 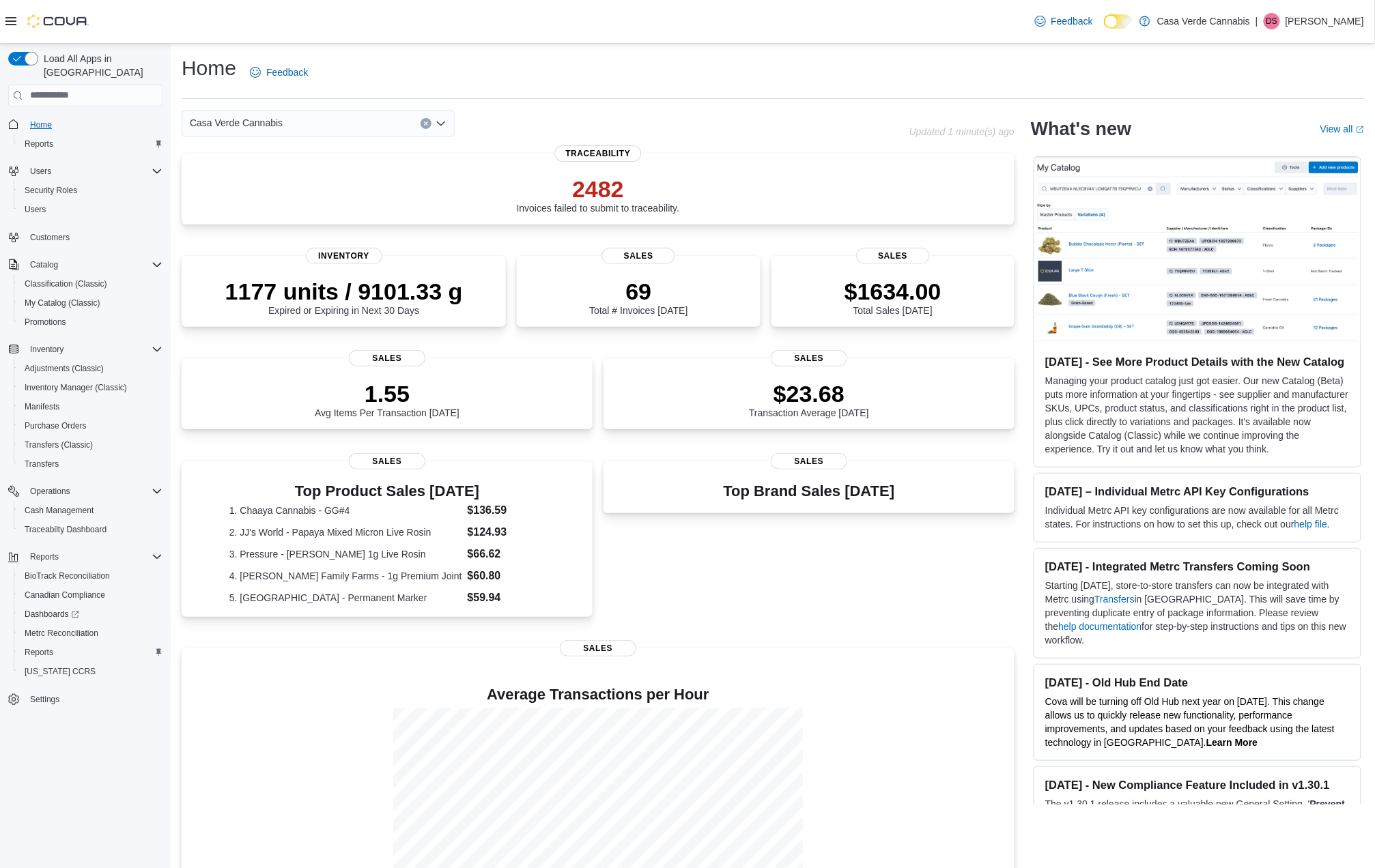 What do you see at coordinates (67, 576) in the screenshot?
I see `a: BioTrack Reconciliation` at bounding box center [67, 576].